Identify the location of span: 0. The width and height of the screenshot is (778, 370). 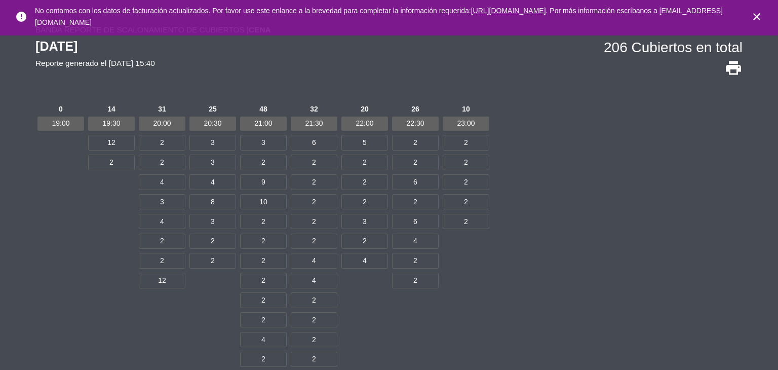
(61, 109).